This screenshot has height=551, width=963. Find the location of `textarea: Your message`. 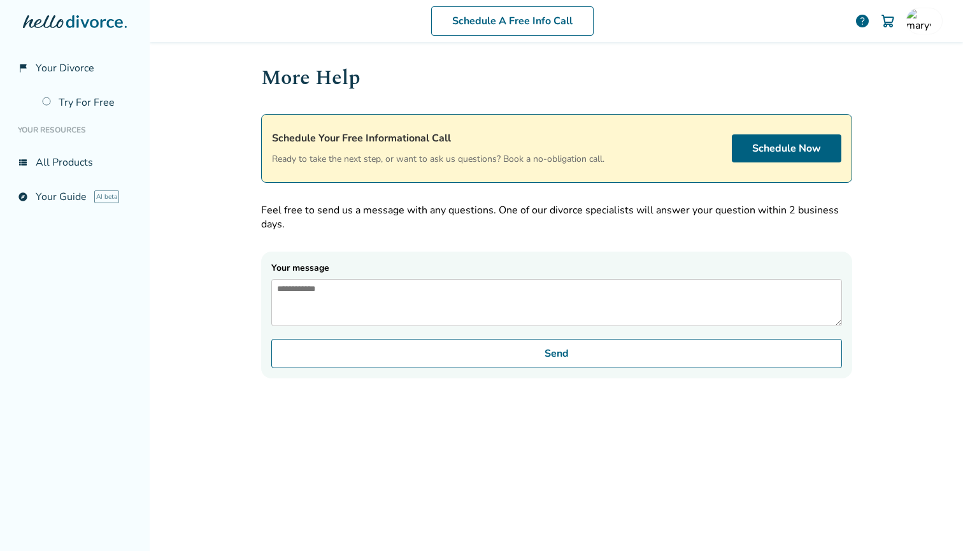

textarea: Your message is located at coordinates (556, 302).